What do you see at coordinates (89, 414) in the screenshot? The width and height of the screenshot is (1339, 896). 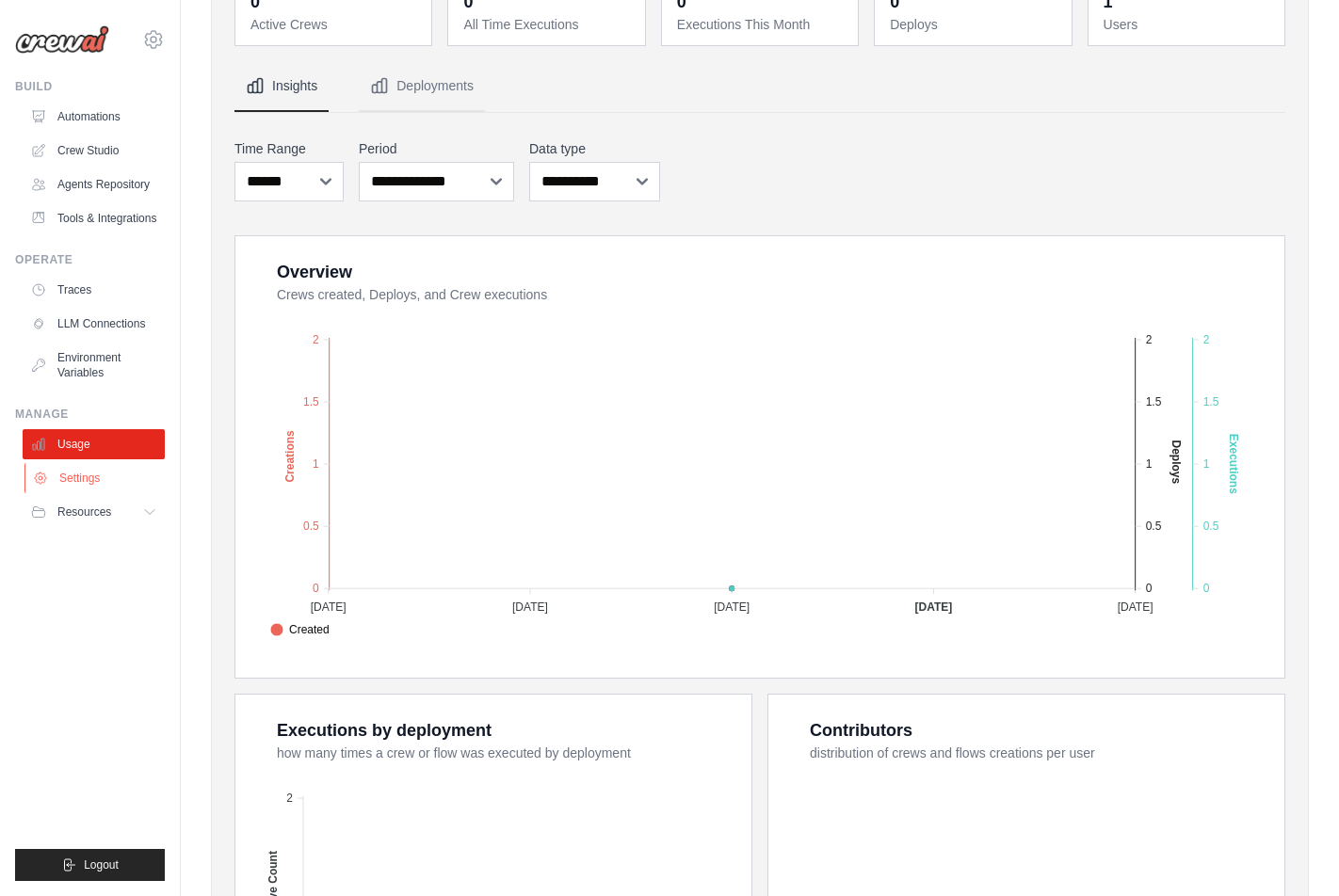 I see `div: Manage` at bounding box center [89, 414].